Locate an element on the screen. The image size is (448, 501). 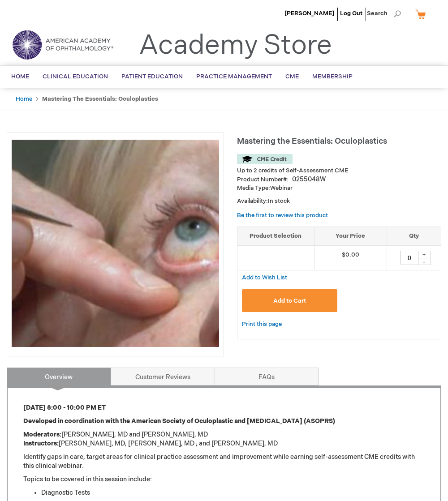
a: Add to Wish List is located at coordinates (264, 277).